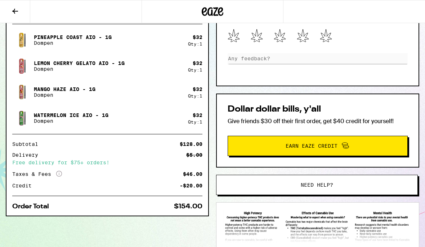 The height and width of the screenshot is (247, 425). What do you see at coordinates (22, 66) in the screenshot?
I see `img: Lemon Cherry Gelato AIO - 1g` at bounding box center [22, 66].